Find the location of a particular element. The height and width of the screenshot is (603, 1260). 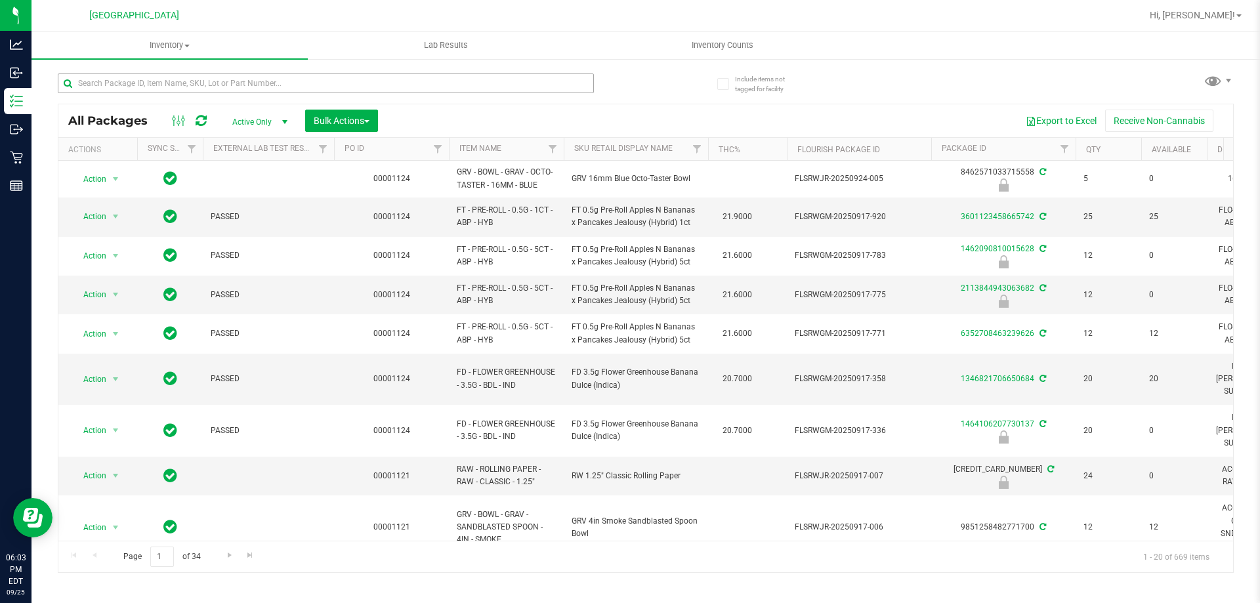

p: 09/25 is located at coordinates (16, 592).